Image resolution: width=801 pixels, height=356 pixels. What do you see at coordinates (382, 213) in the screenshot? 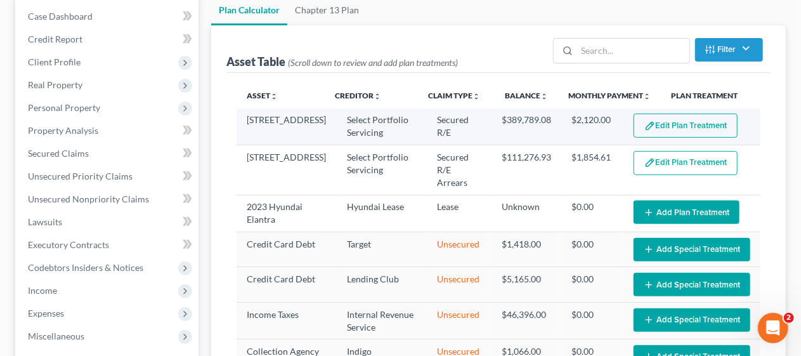
I see `td: Hyundai Lease` at bounding box center [382, 213].